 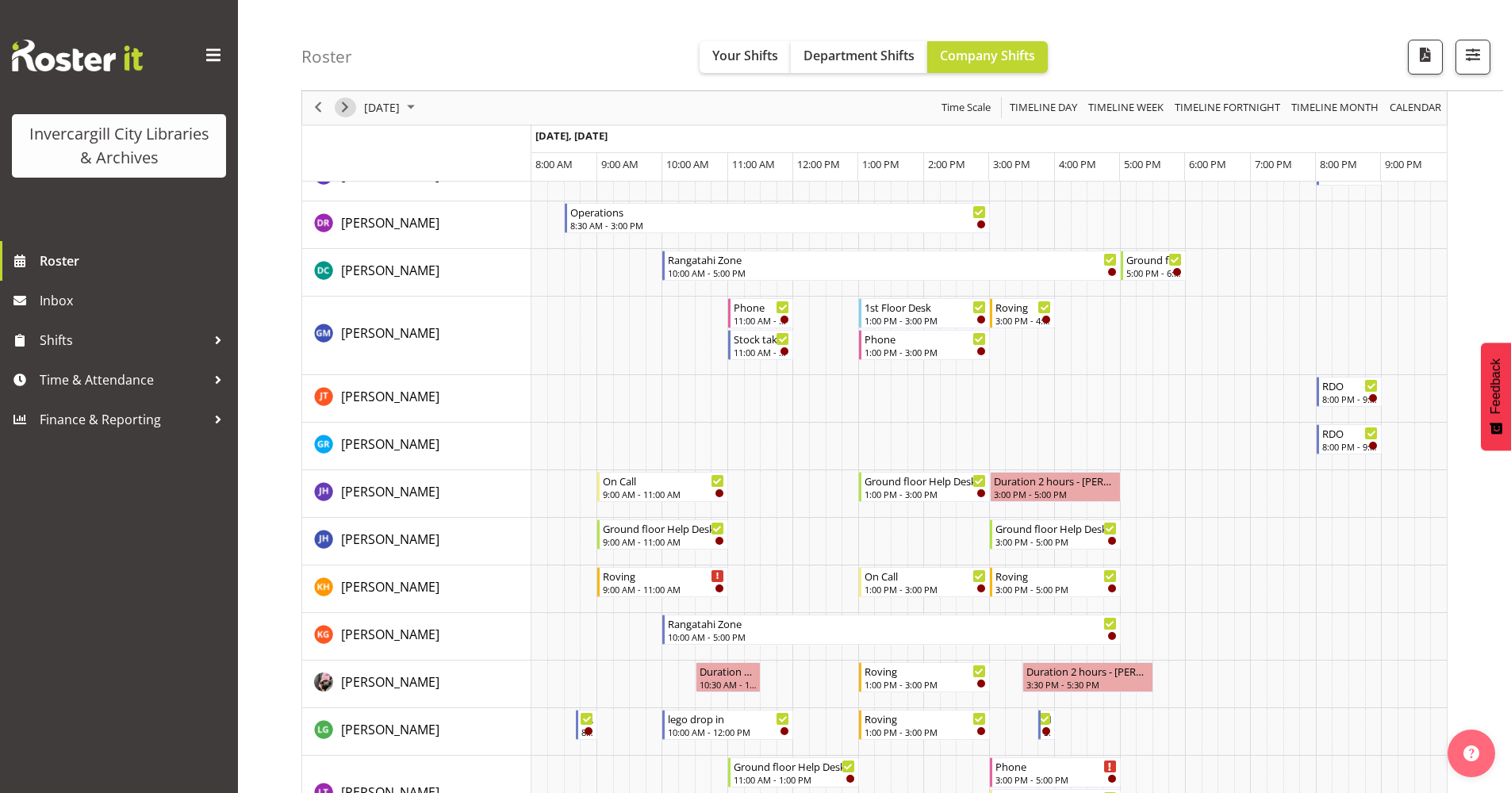 I want to click on span: Time & Attendance, so click(x=123, y=380).